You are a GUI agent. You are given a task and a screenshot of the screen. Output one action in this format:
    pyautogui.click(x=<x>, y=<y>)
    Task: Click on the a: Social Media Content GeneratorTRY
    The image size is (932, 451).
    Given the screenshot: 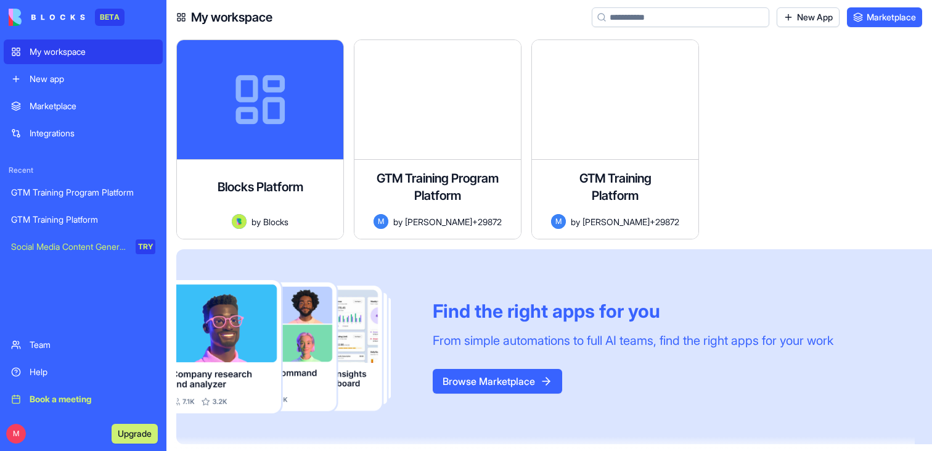 What is the action you would take?
    pyautogui.click(x=83, y=247)
    